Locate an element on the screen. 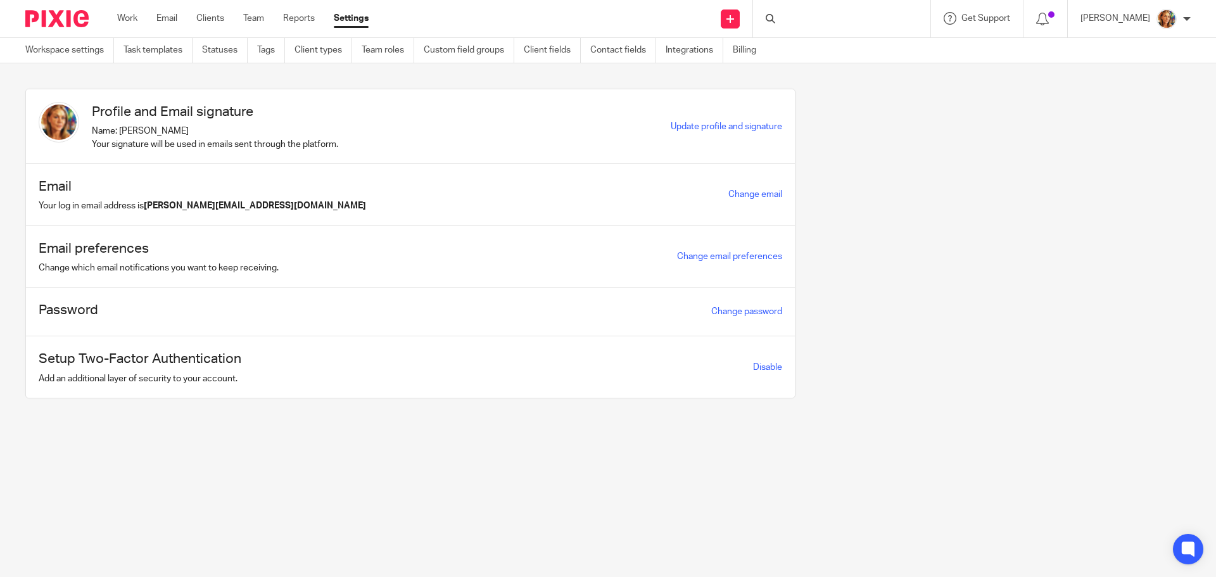 This screenshot has height=577, width=1216. h1: Profile and Email signature is located at coordinates (215, 112).